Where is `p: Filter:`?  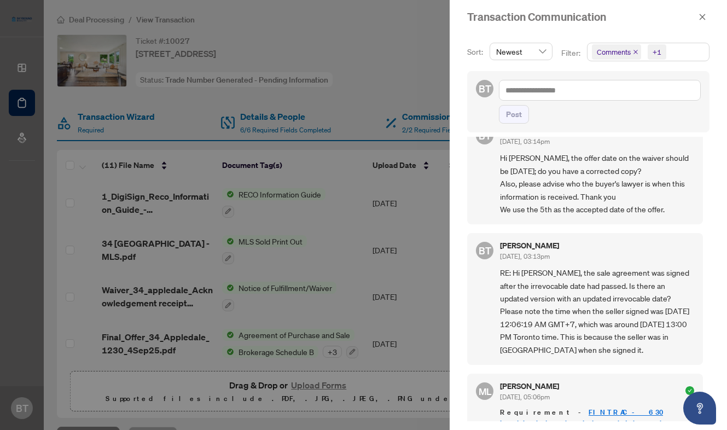 p: Filter: is located at coordinates (572, 53).